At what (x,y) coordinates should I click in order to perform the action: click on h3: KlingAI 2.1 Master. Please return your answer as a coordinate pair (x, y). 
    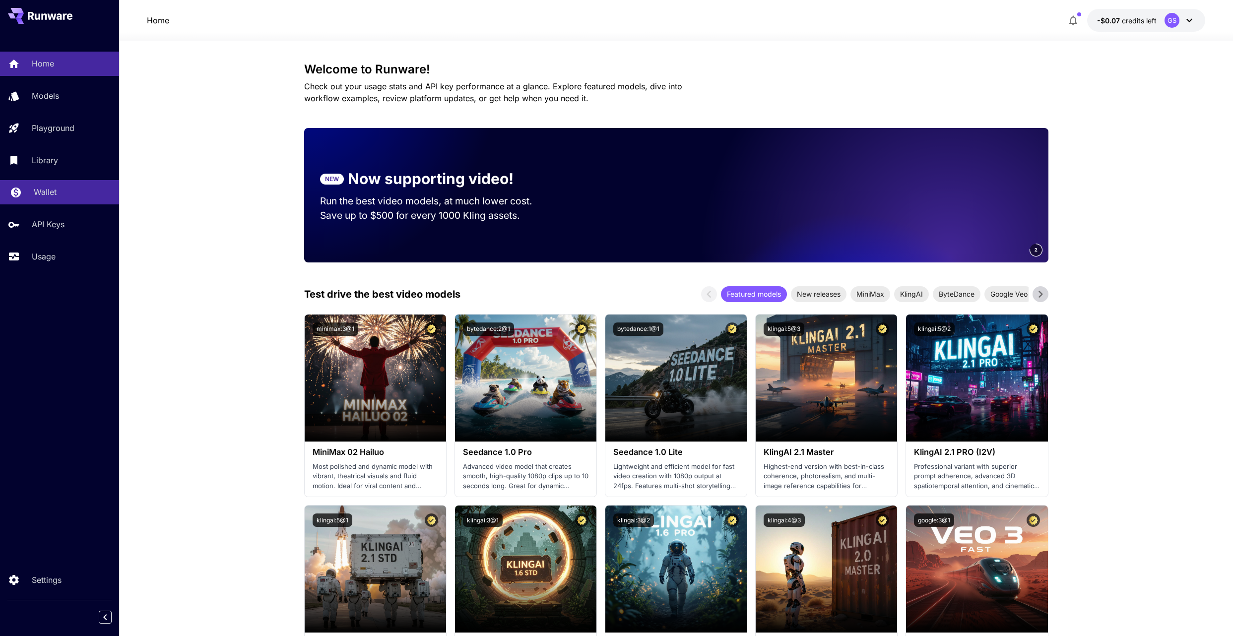
    Looking at the image, I should click on (826, 452).